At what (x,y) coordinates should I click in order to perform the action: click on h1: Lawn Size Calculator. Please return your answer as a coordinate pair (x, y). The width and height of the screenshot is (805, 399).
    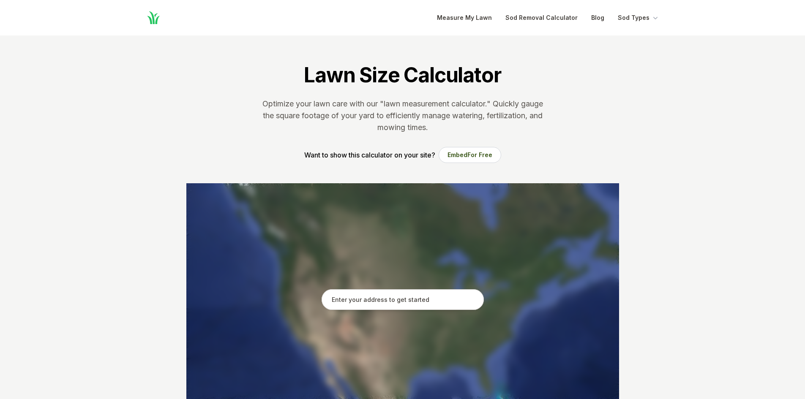
    Looking at the image, I should click on (402, 75).